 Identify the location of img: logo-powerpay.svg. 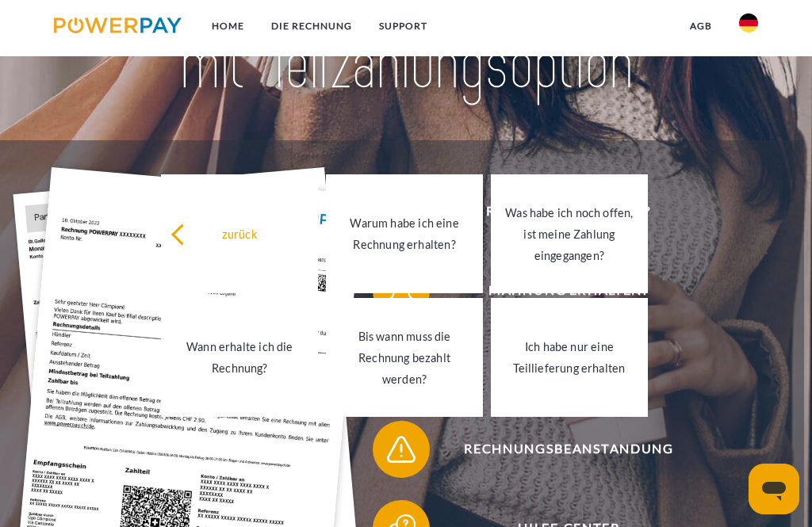
(117, 25).